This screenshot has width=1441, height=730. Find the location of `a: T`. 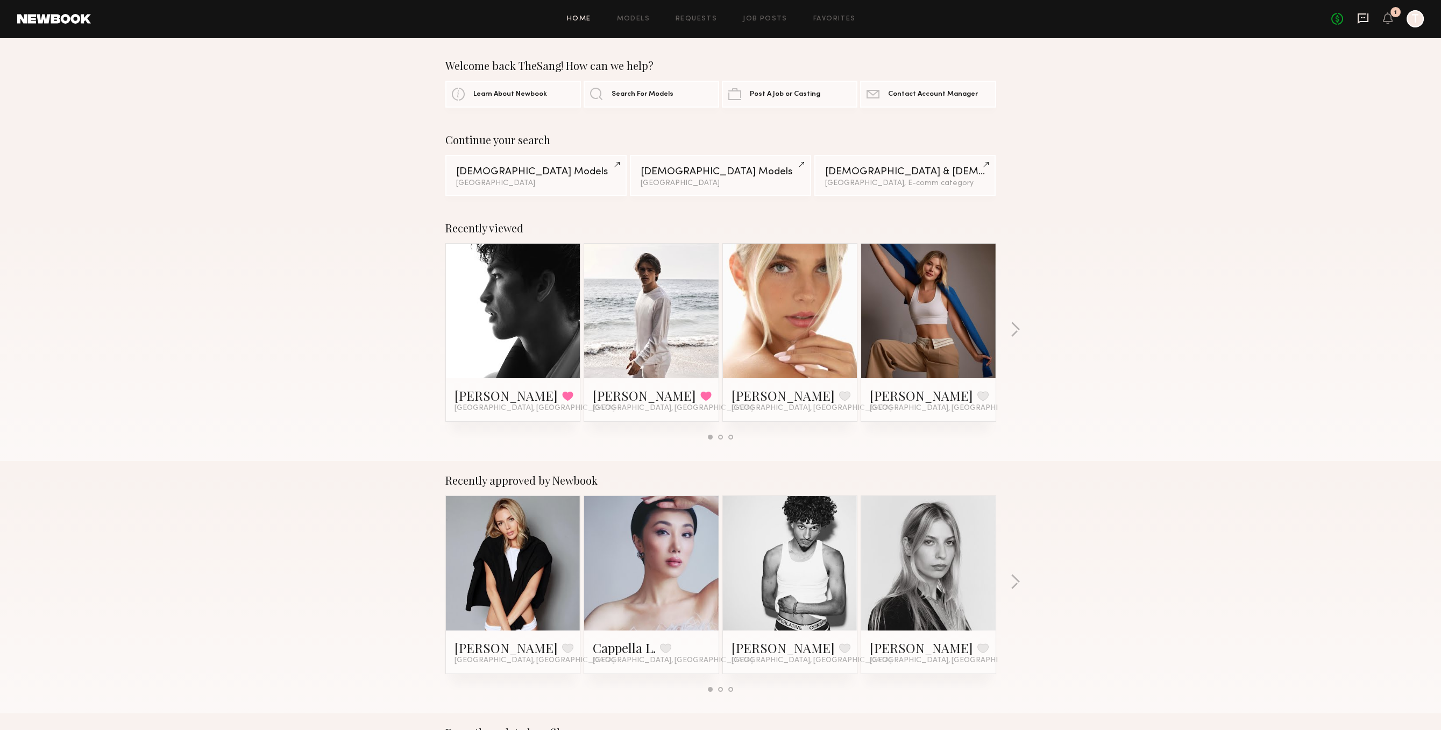

a: T is located at coordinates (1415, 19).